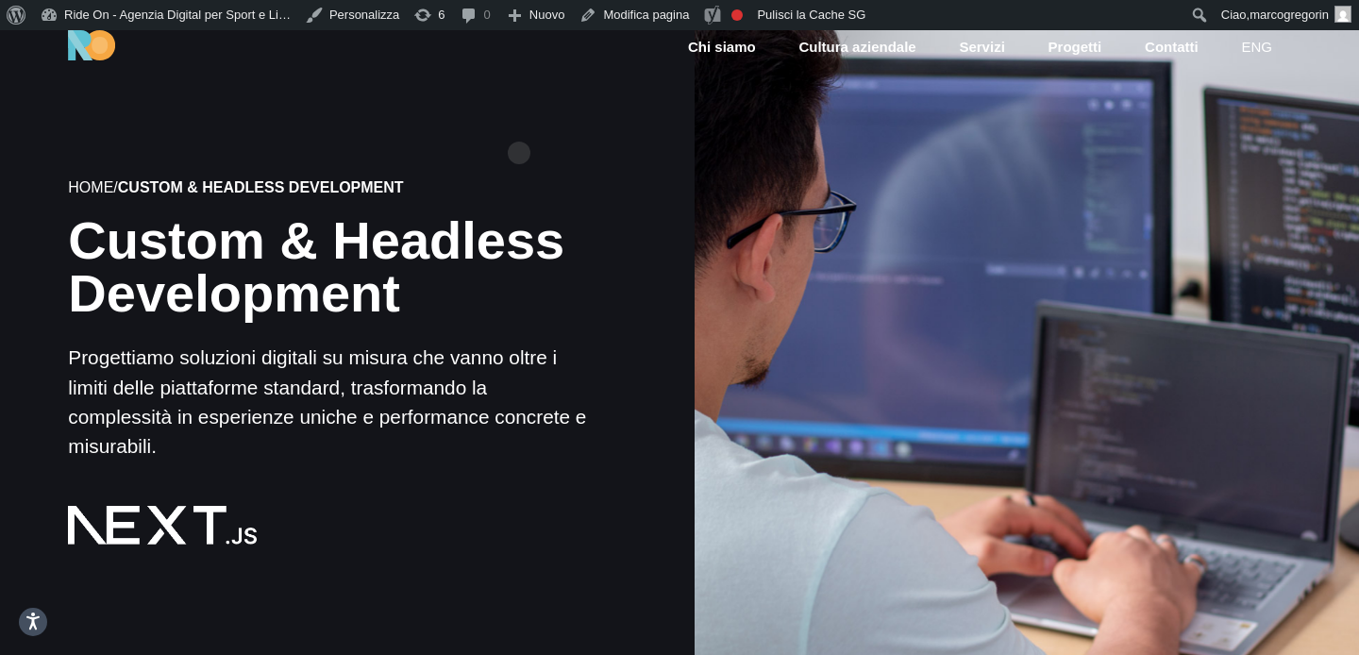  What do you see at coordinates (92, 45) in the screenshot?
I see `img: Ride On Agency` at bounding box center [92, 45].